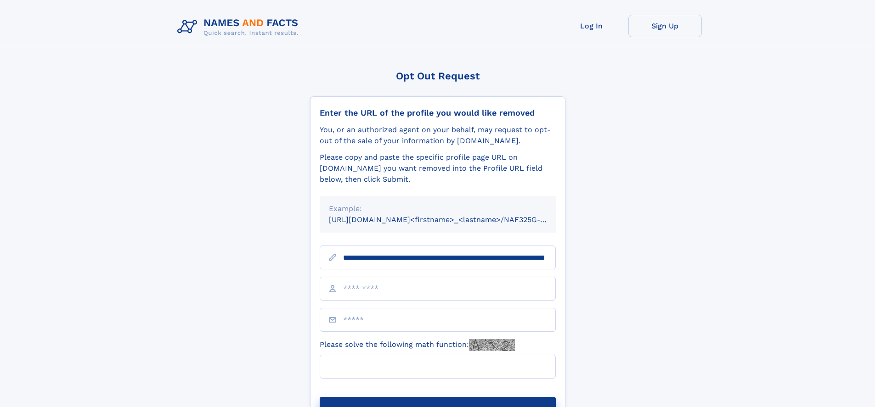 The image size is (875, 407). Describe the element at coordinates (665, 26) in the screenshot. I see `a: Sign Up` at that location.